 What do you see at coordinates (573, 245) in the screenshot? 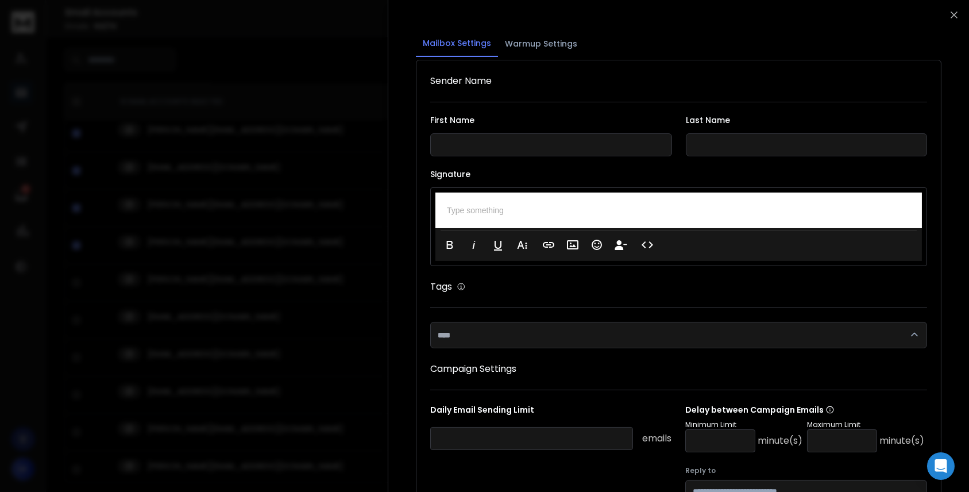
I see `button: Insert Image (Ctrl+P)` at bounding box center [573, 245].